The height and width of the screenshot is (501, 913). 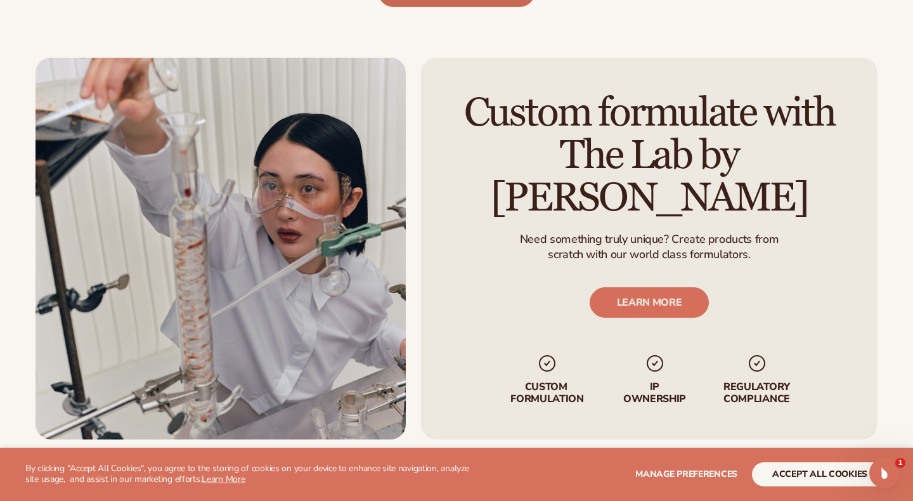 What do you see at coordinates (221, 248) in the screenshot?
I see `img: Shopify Image 11` at bounding box center [221, 248].